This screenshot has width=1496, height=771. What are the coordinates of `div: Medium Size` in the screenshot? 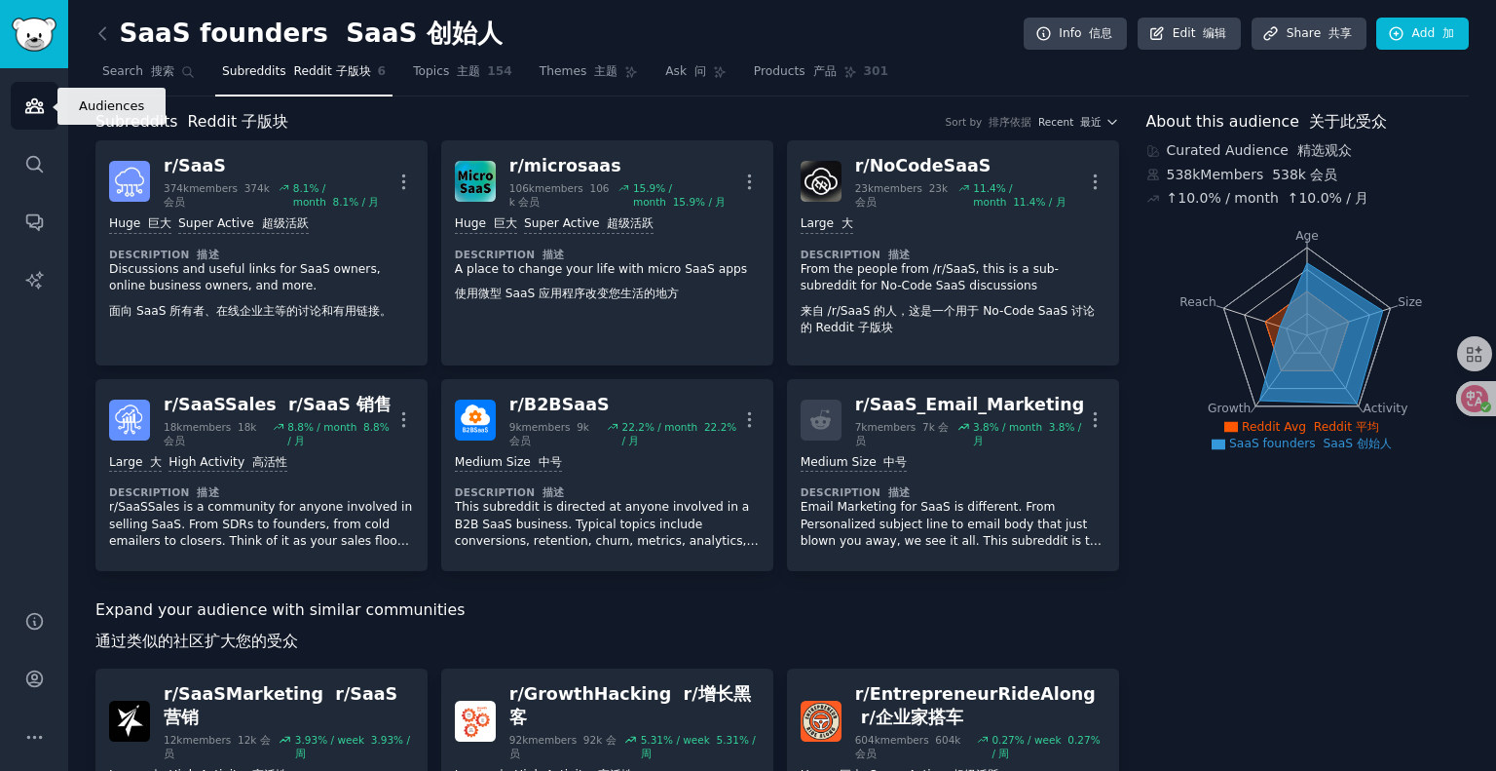 It's located at (508, 463).